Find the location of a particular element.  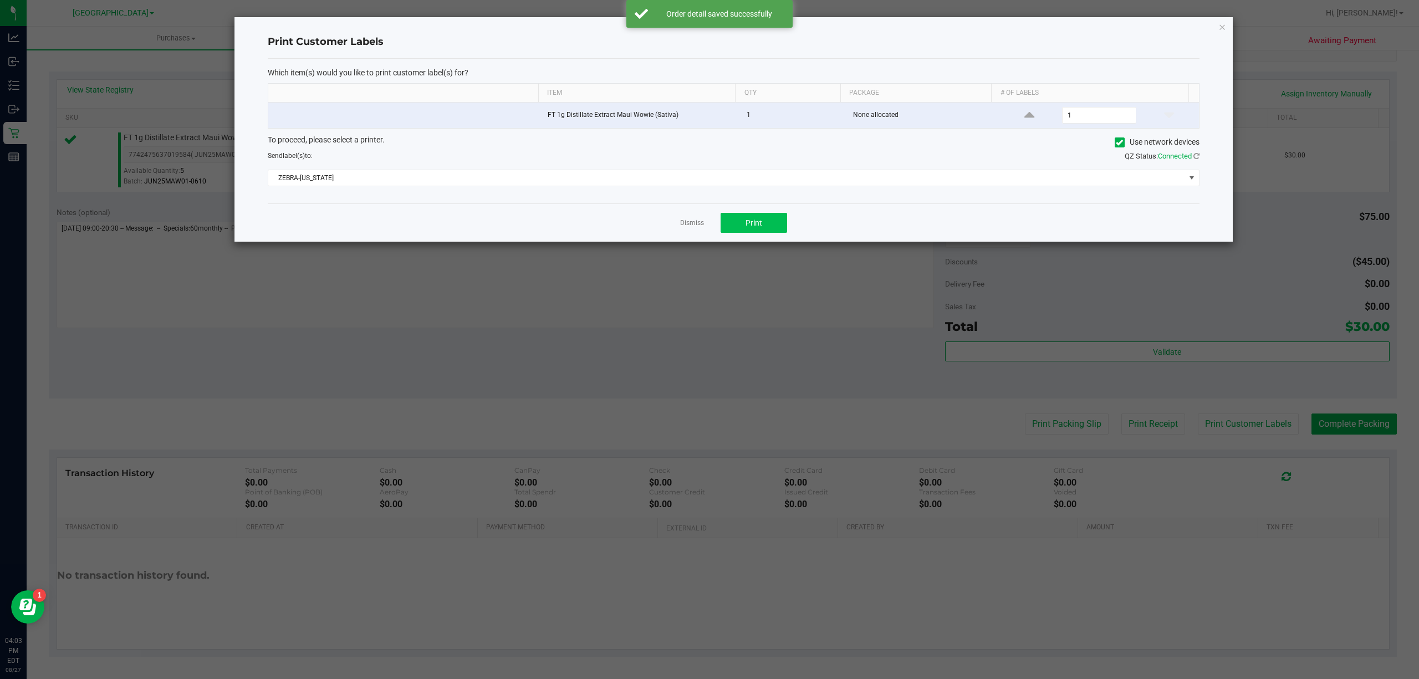

h4: Print Customer Labels is located at coordinates (733, 42).